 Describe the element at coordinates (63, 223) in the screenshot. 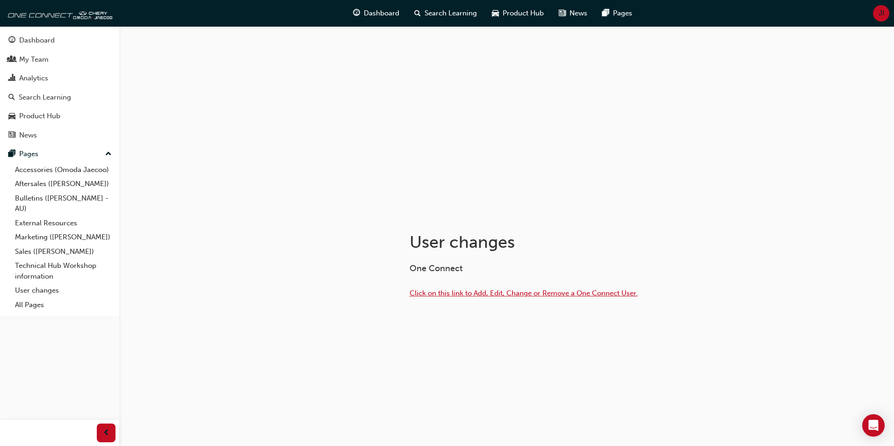

I see `a: External Resources` at that location.